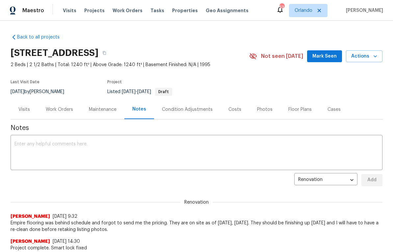  What do you see at coordinates (364, 56) in the screenshot?
I see `span: Actions` at bounding box center [364, 56].